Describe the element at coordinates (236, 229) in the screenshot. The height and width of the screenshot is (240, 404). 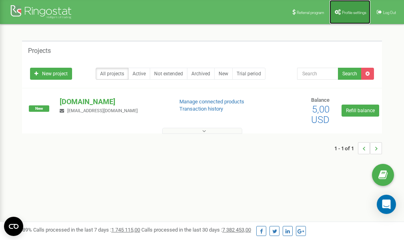
I see `u: 7 382 453,00` at that location.